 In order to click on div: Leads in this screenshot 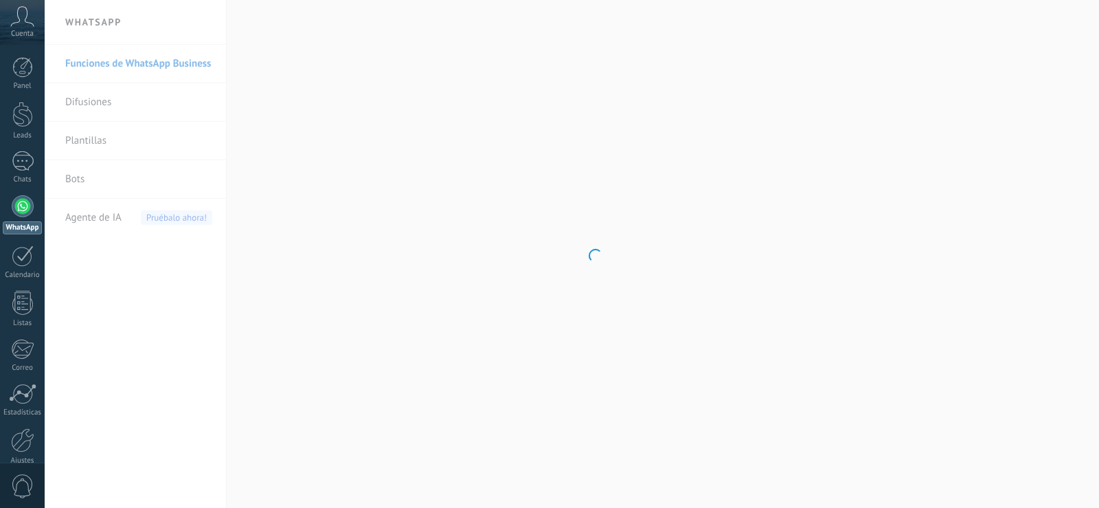, I will do `click(23, 135)`.